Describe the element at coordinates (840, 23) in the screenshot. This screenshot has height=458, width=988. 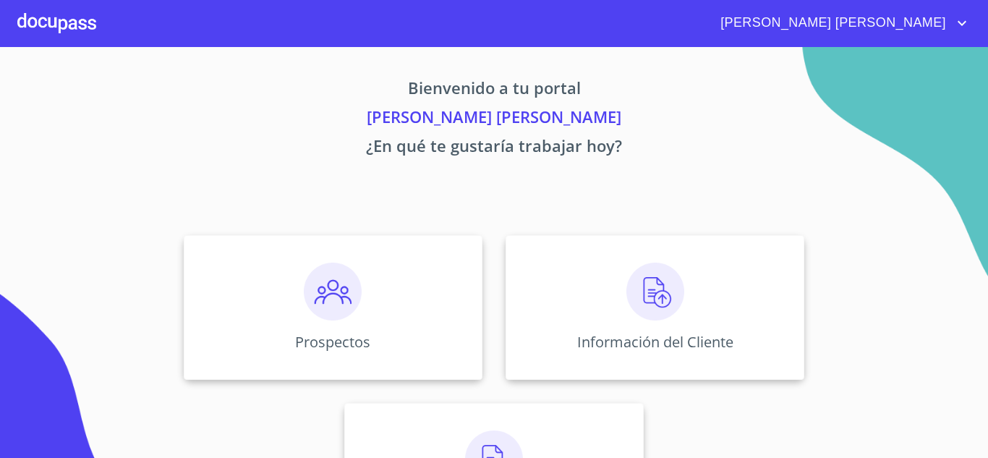
I see `button: account of current user` at that location.